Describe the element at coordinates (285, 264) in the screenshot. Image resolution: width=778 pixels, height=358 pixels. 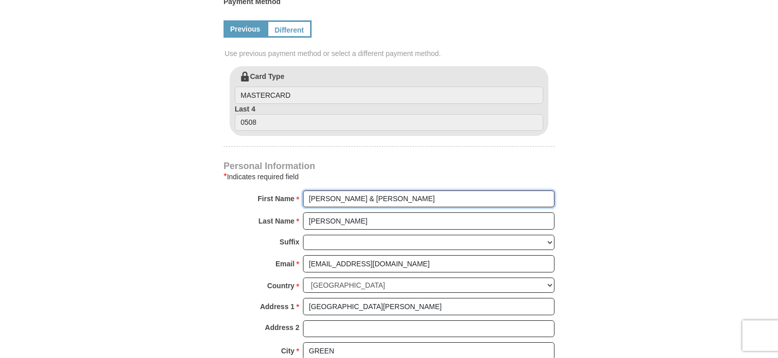
I see `strong: Email` at that location.